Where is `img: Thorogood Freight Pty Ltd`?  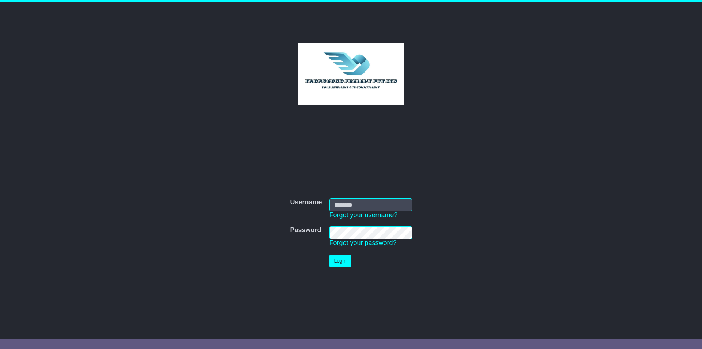 img: Thorogood Freight Pty Ltd is located at coordinates (351, 74).